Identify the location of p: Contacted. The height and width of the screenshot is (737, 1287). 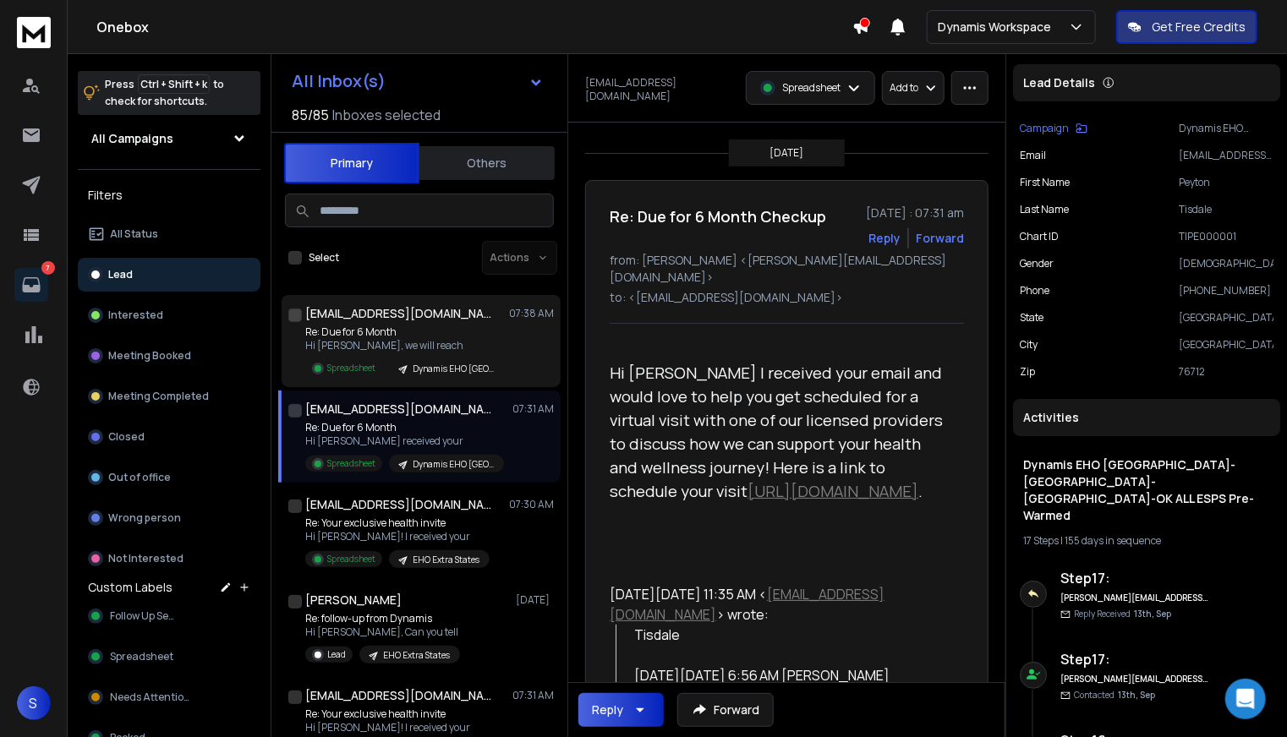
(1115, 695).